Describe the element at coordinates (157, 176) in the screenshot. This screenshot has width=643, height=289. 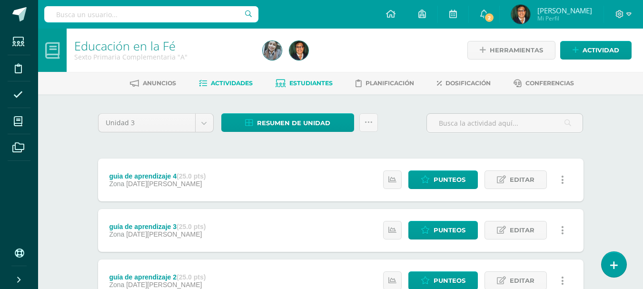
I see `div: guia de aprendizaje 4` at that location.